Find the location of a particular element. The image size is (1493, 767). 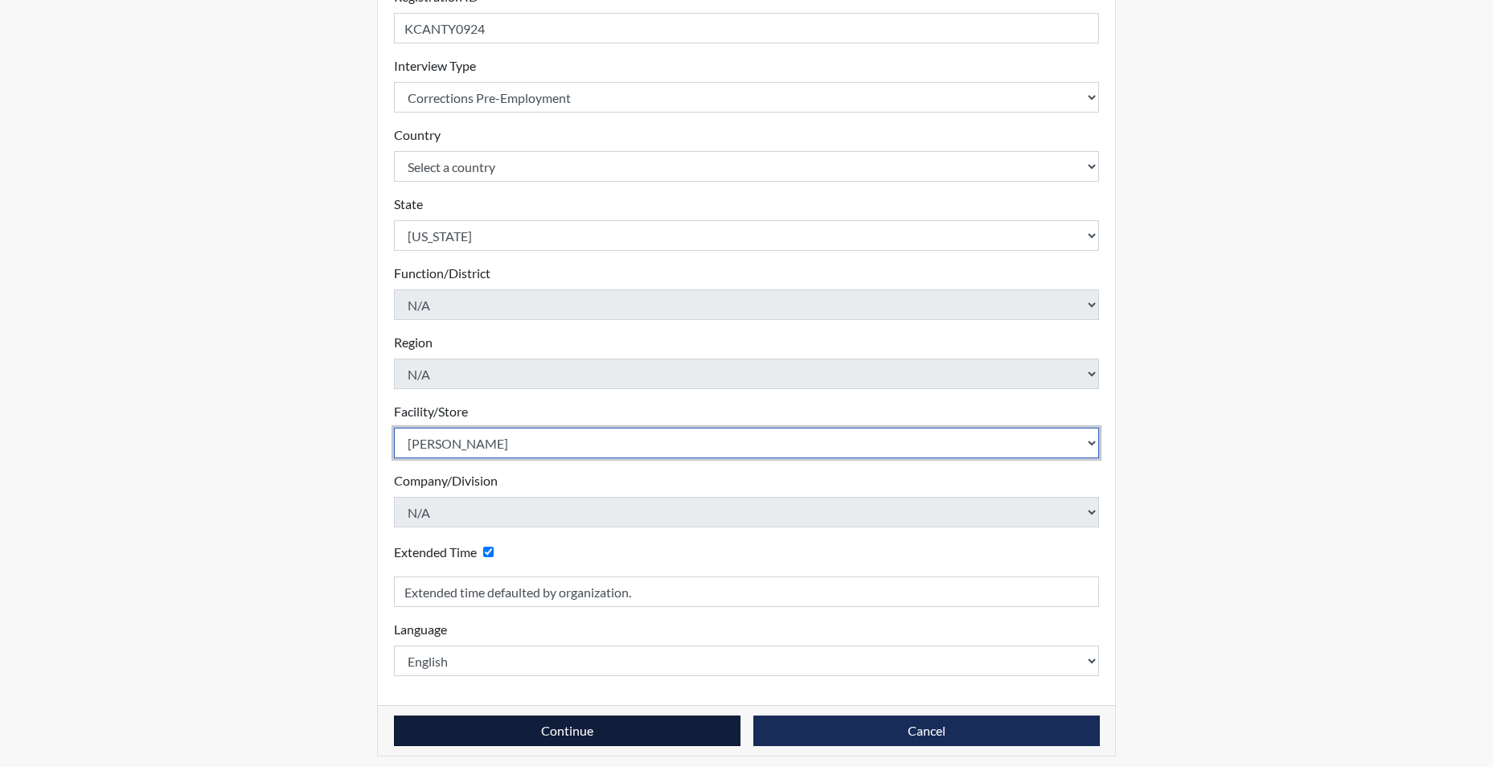

label: Function/District is located at coordinates (442, 273).